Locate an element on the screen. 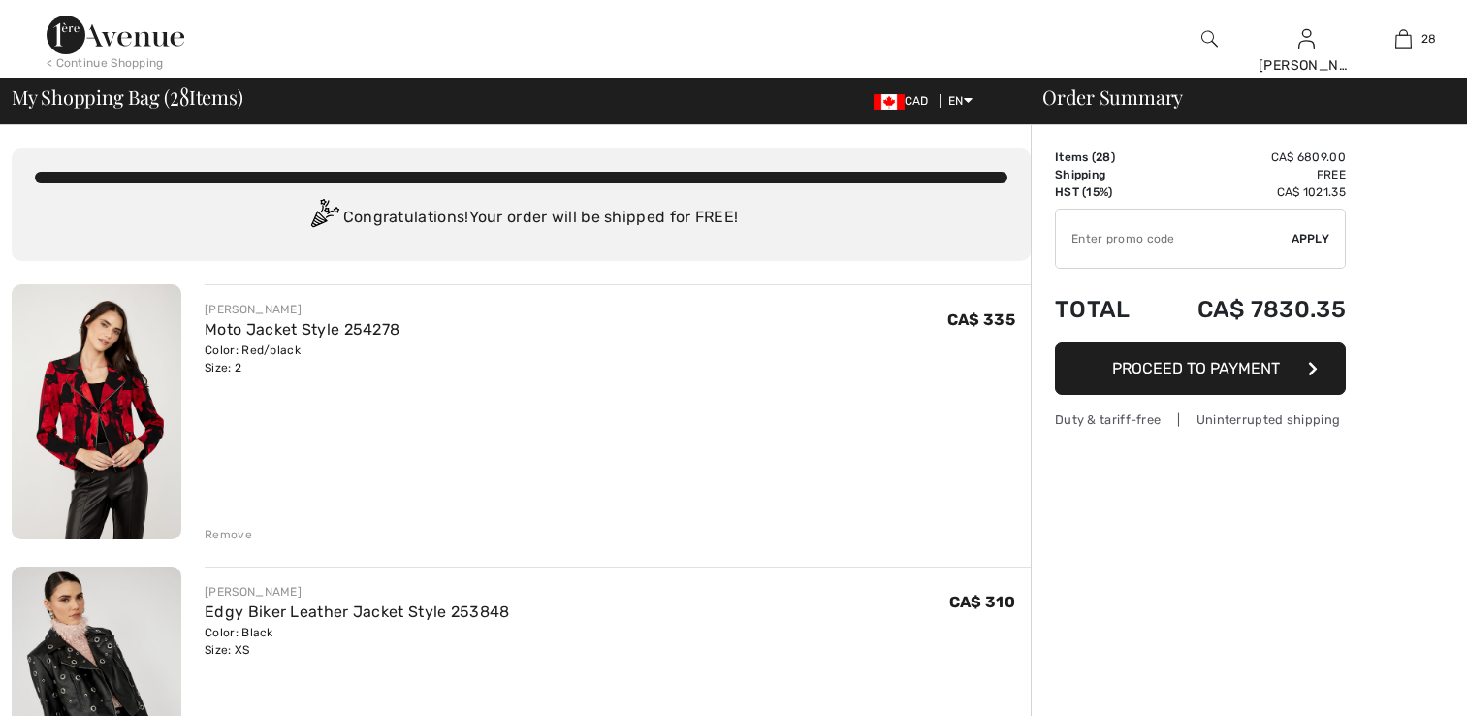 This screenshot has height=716, width=1467. td: Shipping is located at coordinates (1104, 175).